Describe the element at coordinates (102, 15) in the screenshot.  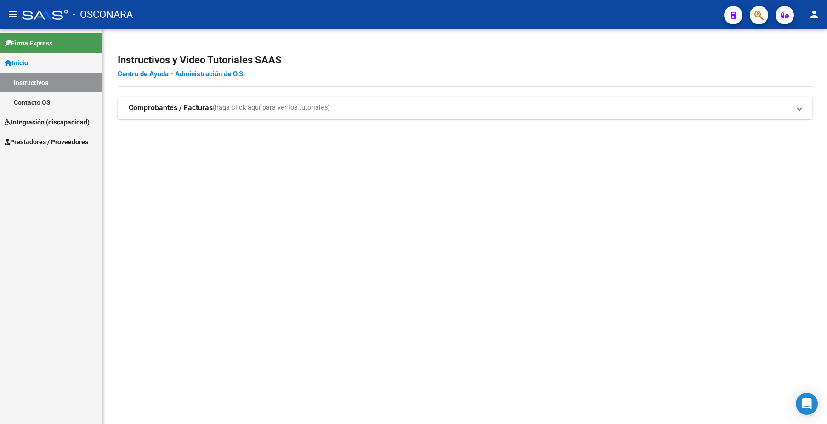
I see `span: - OSCONARA` at that location.